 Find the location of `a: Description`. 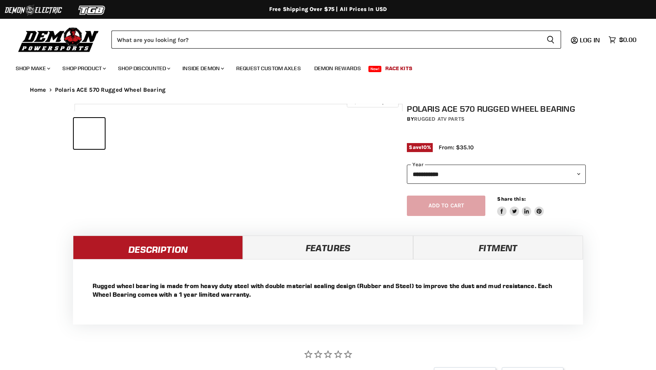

a: Description is located at coordinates (158, 248).